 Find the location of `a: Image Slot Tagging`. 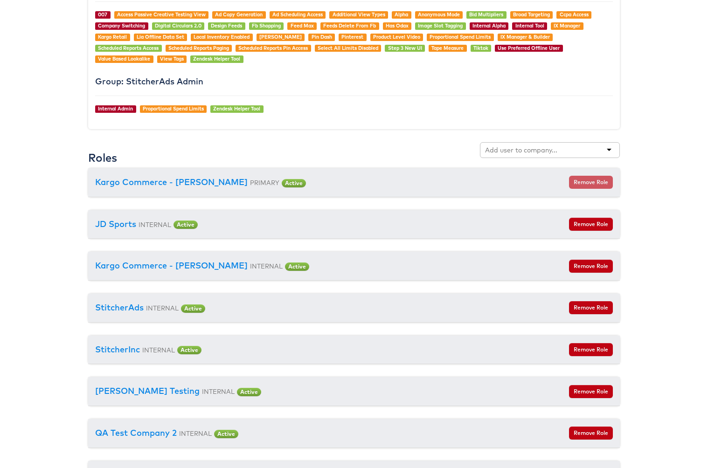

a: Image Slot Tagging is located at coordinates (440, 26).